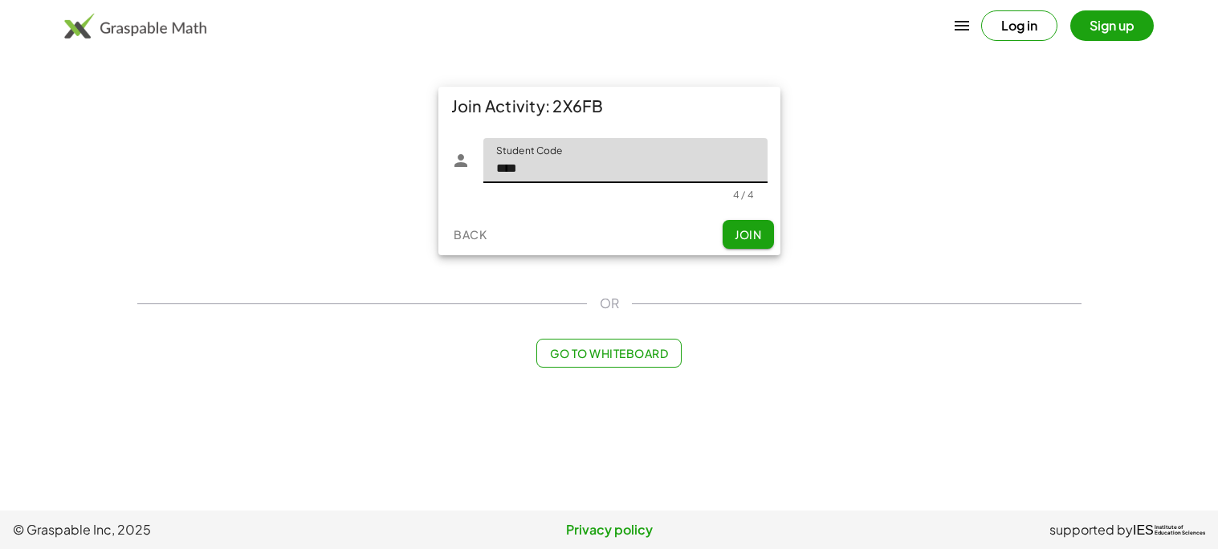  Describe the element at coordinates (1180, 531) in the screenshot. I see `span: Institute of Education Sciences` at that location.